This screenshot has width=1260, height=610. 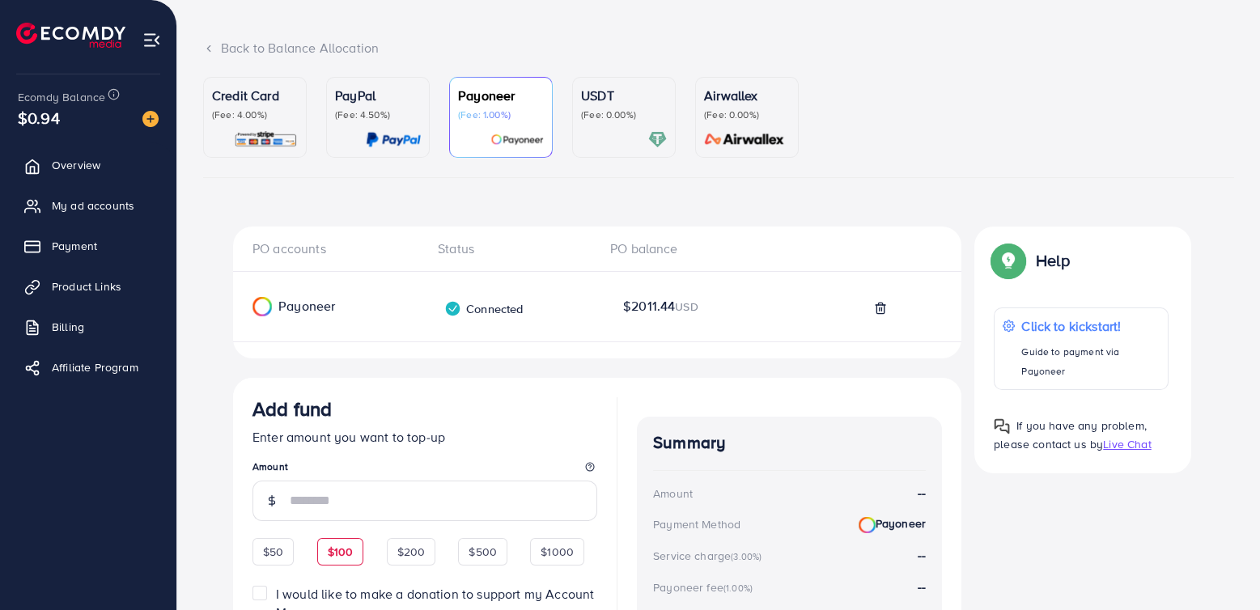 What do you see at coordinates (789, 443) in the screenshot?
I see `h4: Summary` at bounding box center [789, 443].